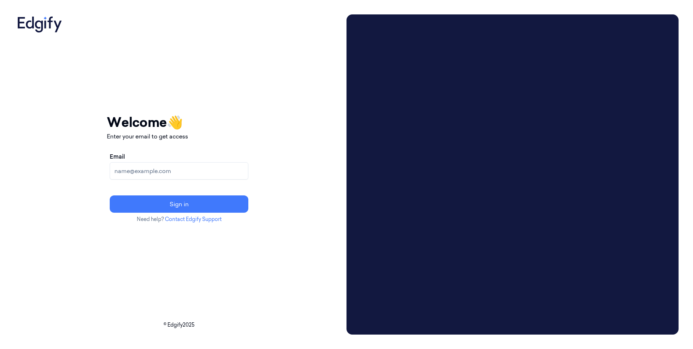 The width and height of the screenshot is (693, 349). What do you see at coordinates (179, 136) in the screenshot?
I see `p: Enter your email to get access` at bounding box center [179, 136].